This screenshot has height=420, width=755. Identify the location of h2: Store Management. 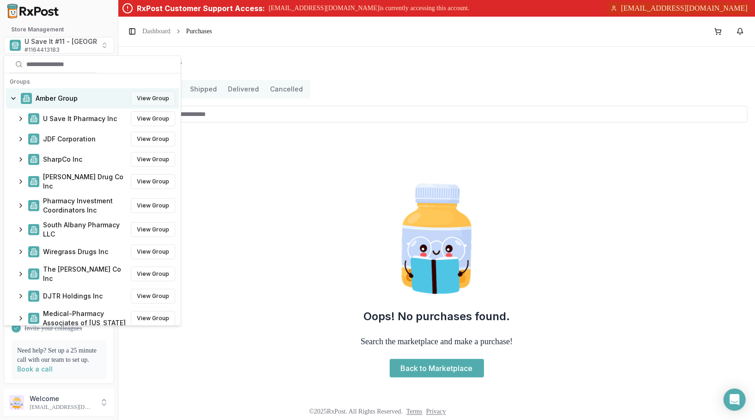
(59, 30).